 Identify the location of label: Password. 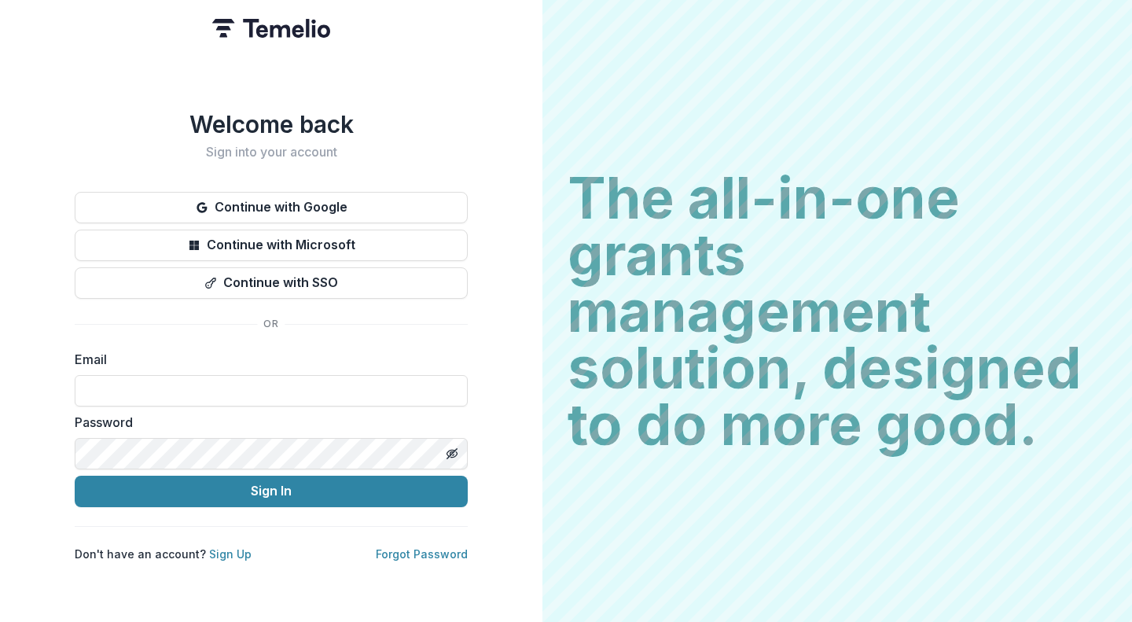
(267, 422).